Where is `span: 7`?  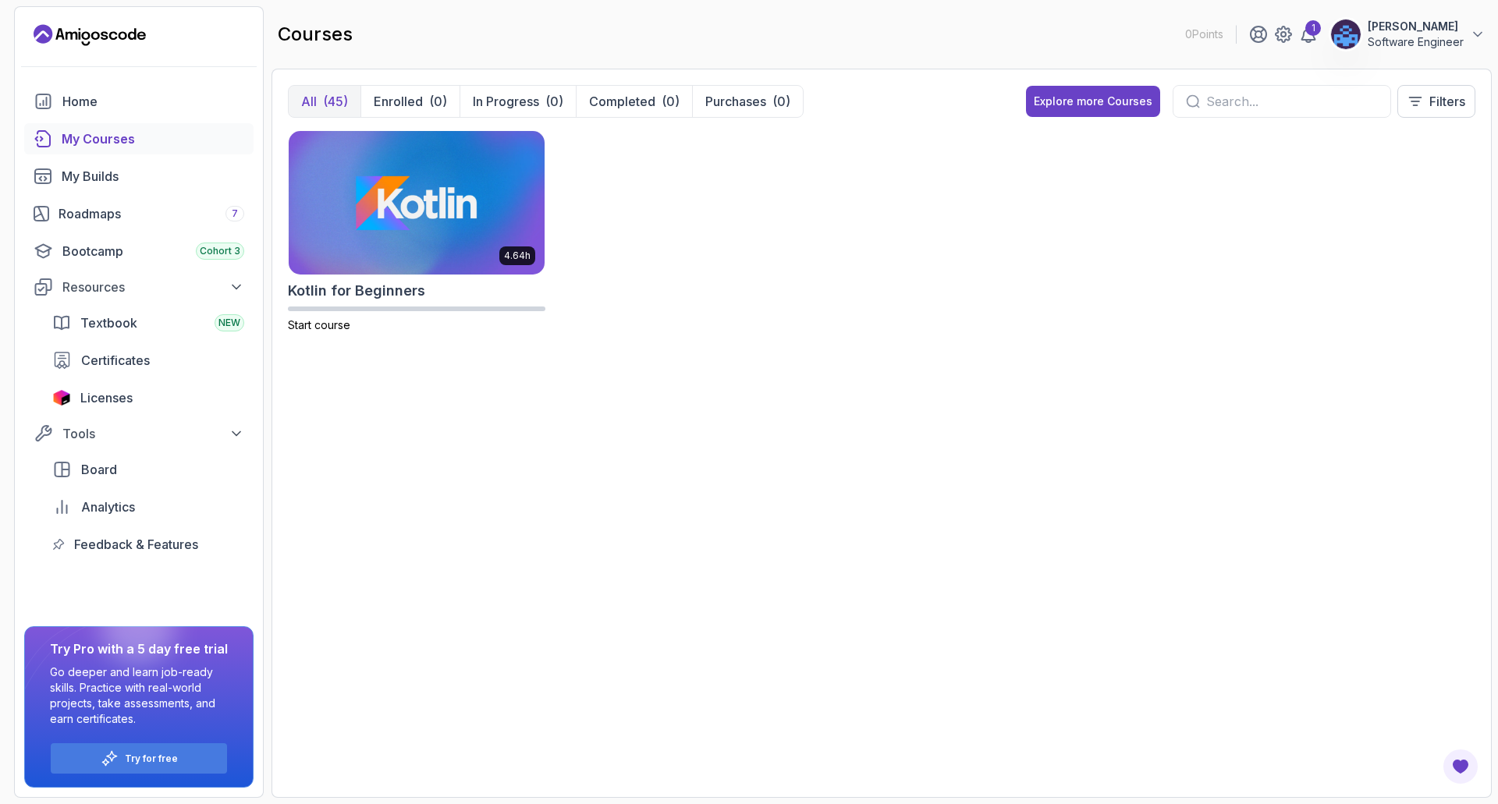 span: 7 is located at coordinates (235, 214).